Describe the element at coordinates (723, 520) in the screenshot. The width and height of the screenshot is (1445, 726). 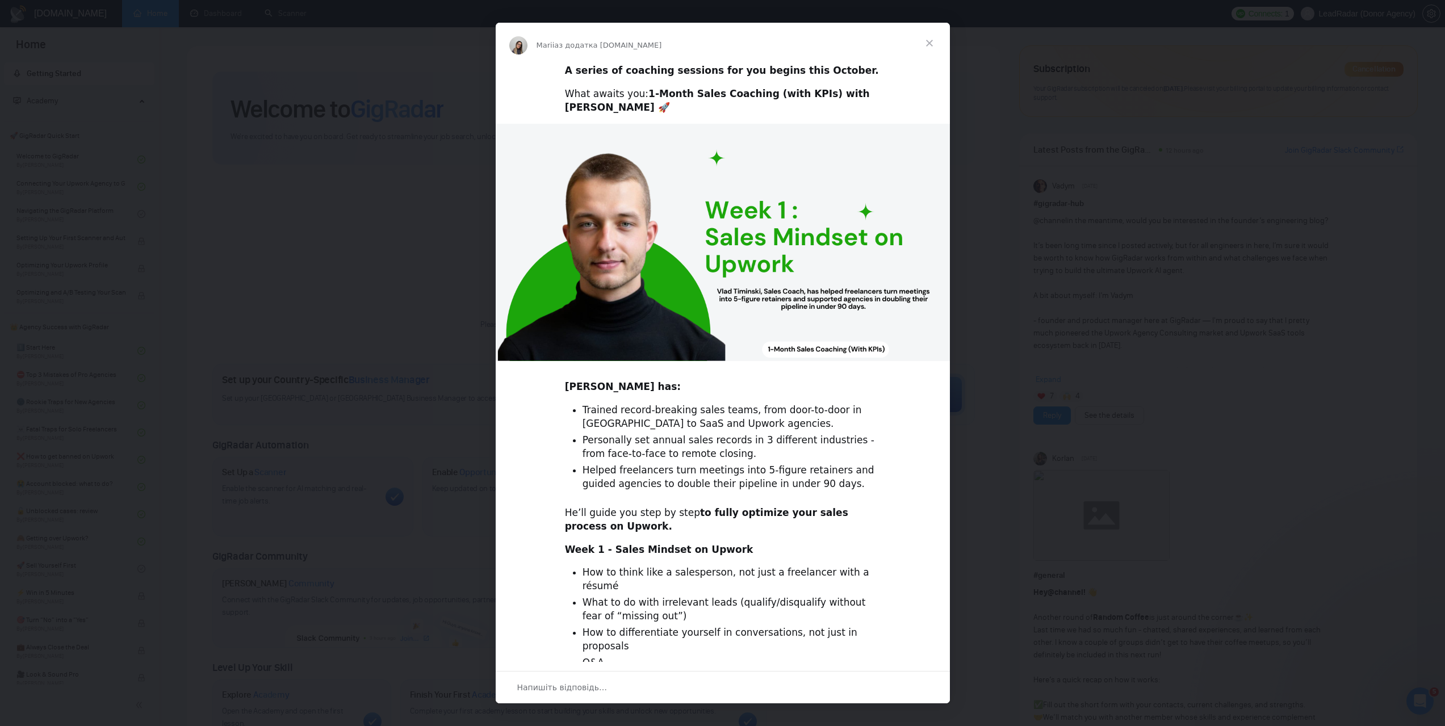
I see `div: He’ll guide you step by step` at that location.